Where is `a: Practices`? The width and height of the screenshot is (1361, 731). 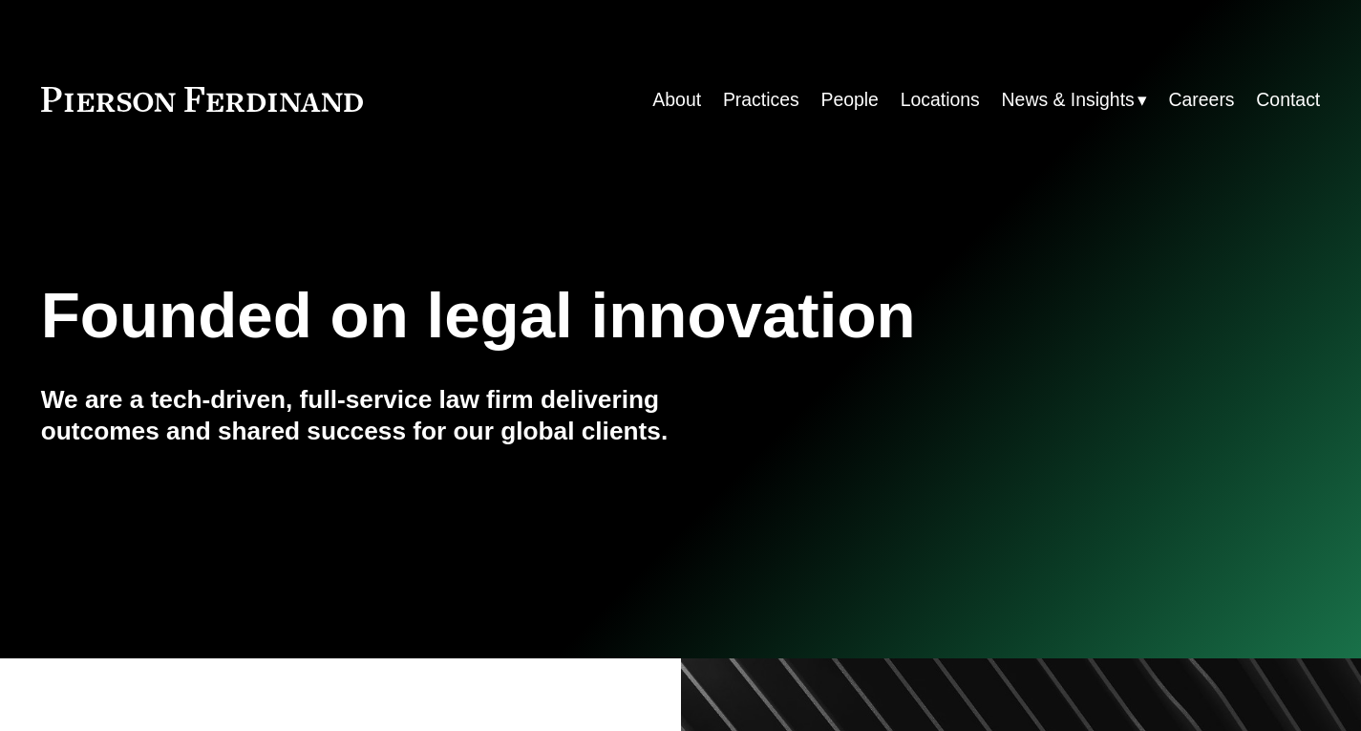
a: Practices is located at coordinates (761, 99).